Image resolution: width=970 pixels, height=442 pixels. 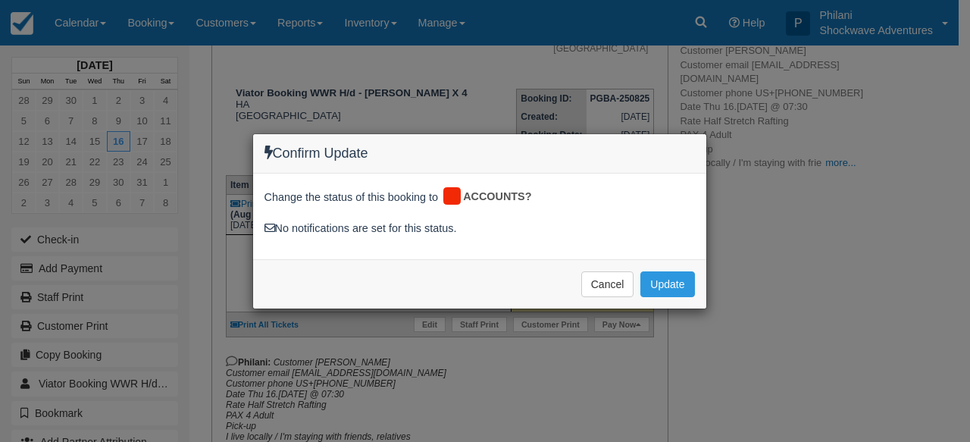 I want to click on div: ACCOUNTS?, so click(x=492, y=197).